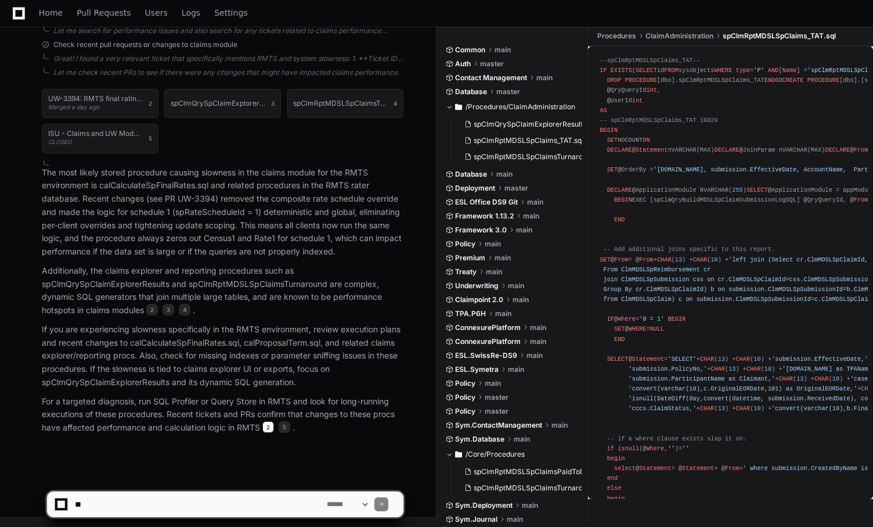 The width and height of the screenshot is (873, 527). Describe the element at coordinates (621, 70) in the screenshot. I see `span: EXISTS` at that location.